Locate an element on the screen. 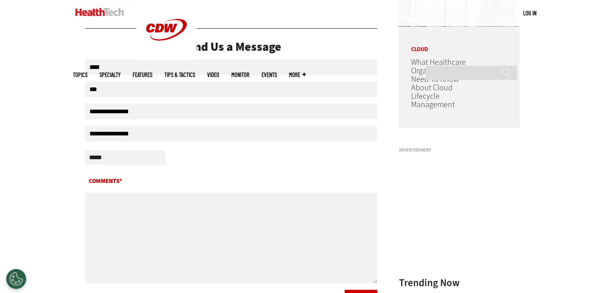 This screenshot has height=293, width=613. a: Events is located at coordinates (269, 75).